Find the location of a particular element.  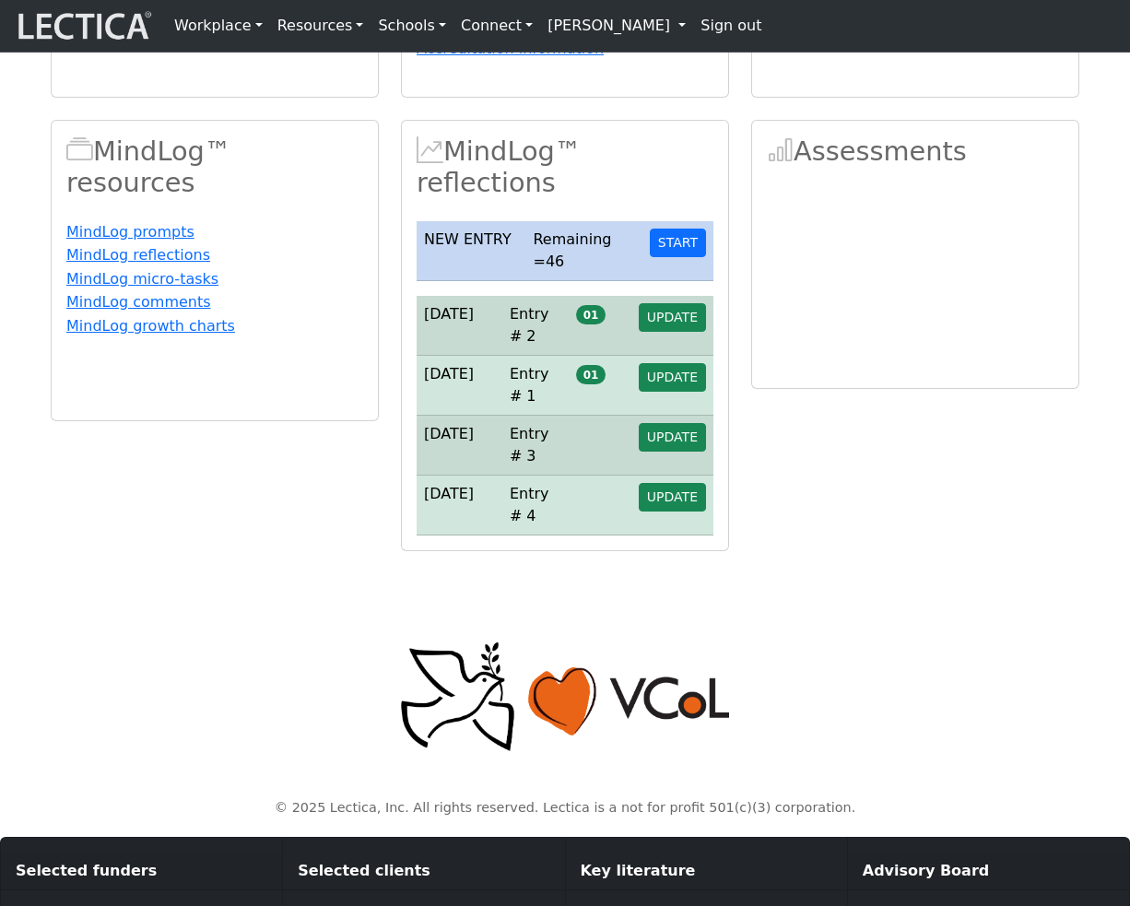

a: Accreditation information is located at coordinates (510, 48).